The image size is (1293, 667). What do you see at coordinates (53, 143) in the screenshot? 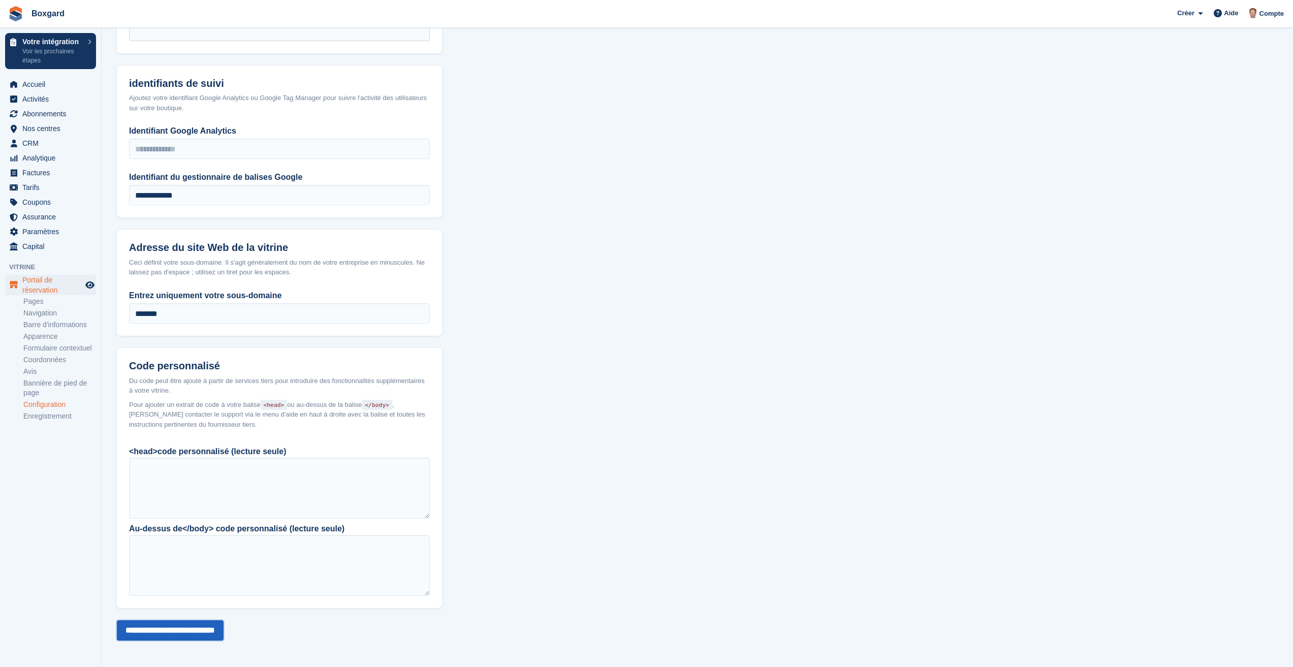
I see `span: CRM` at bounding box center [53, 143].